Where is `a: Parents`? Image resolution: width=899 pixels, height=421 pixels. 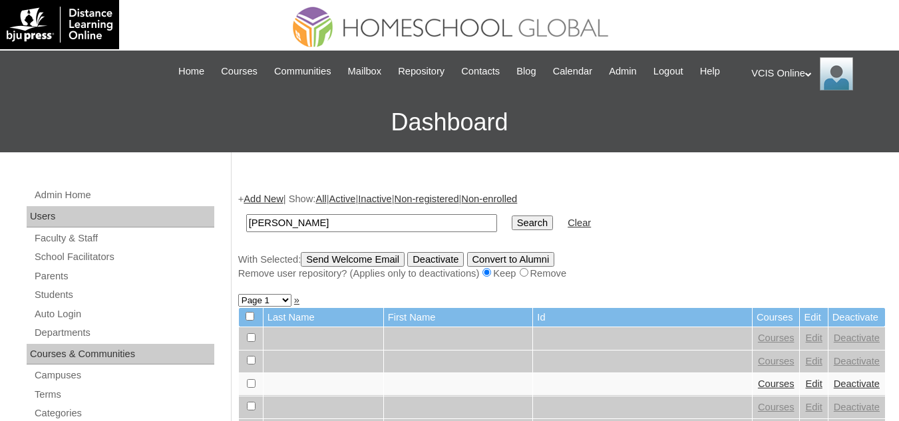
a: Parents is located at coordinates (124, 276).